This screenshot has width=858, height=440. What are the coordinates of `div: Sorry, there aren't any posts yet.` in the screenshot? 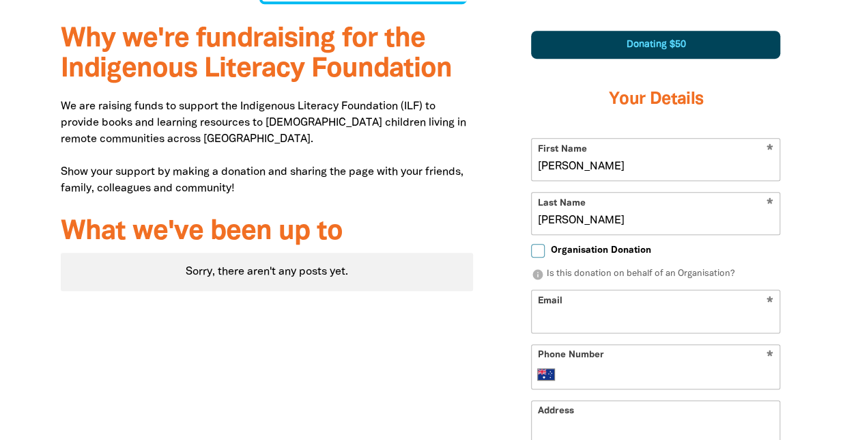 It's located at (267, 272).